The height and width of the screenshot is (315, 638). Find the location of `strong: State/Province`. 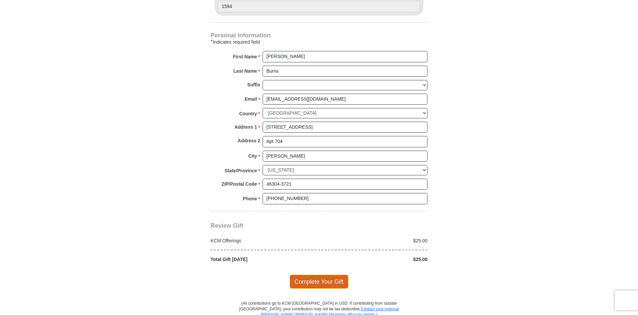

strong: State/Province is located at coordinates (241, 171).